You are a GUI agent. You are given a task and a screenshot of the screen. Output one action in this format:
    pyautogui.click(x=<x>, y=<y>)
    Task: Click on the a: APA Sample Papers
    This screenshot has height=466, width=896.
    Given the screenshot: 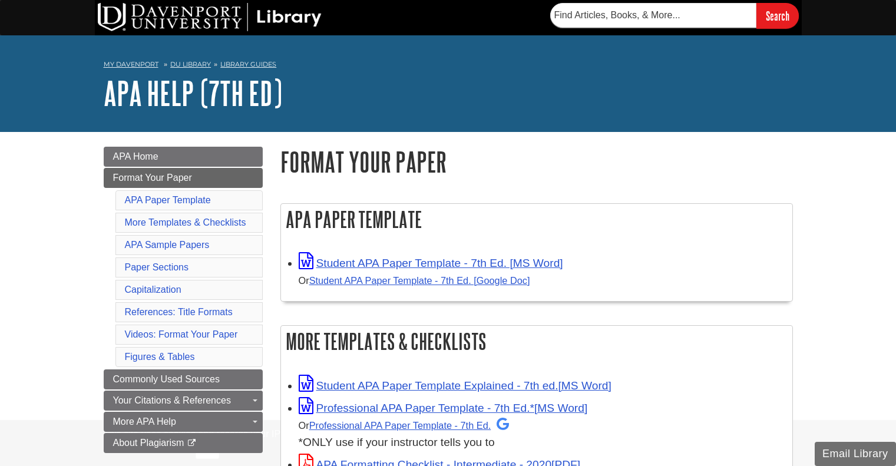 What is the action you would take?
    pyautogui.click(x=167, y=244)
    